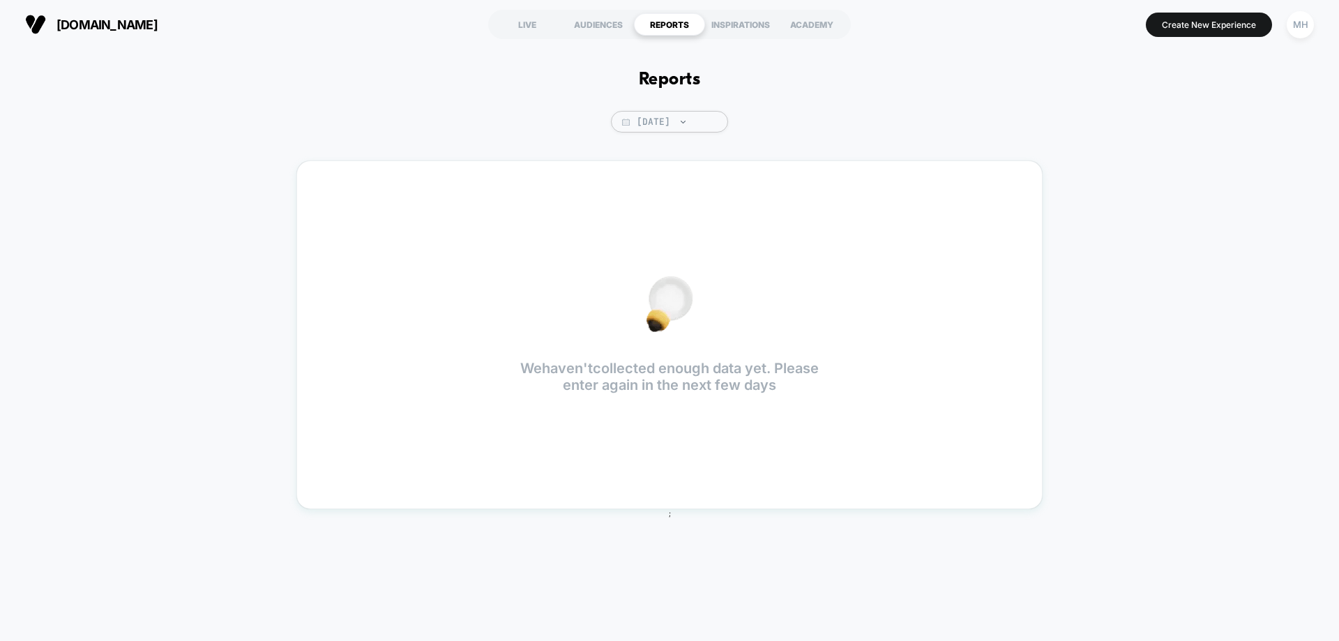 The image size is (1339, 641). I want to click on img: no_data, so click(669, 304).